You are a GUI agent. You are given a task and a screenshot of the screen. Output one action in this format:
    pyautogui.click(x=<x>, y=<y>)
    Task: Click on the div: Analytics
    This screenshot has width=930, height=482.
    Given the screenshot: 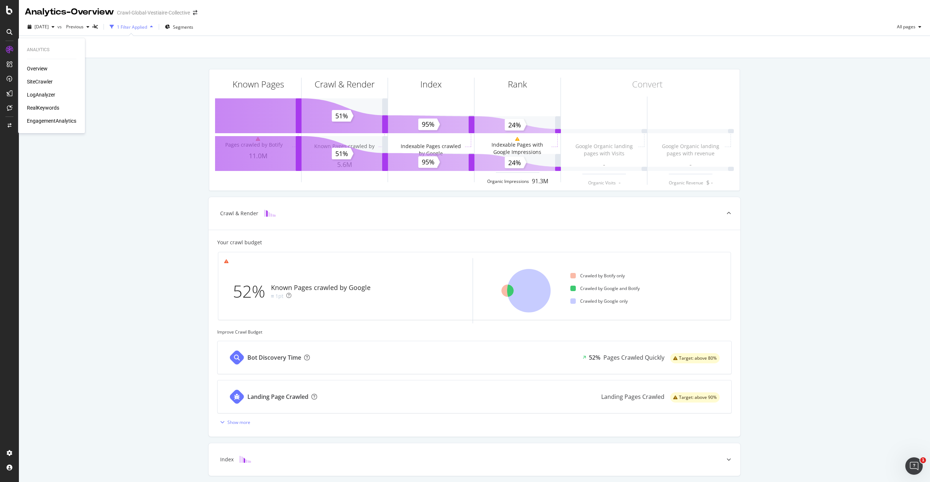 What is the action you would take?
    pyautogui.click(x=52, y=50)
    